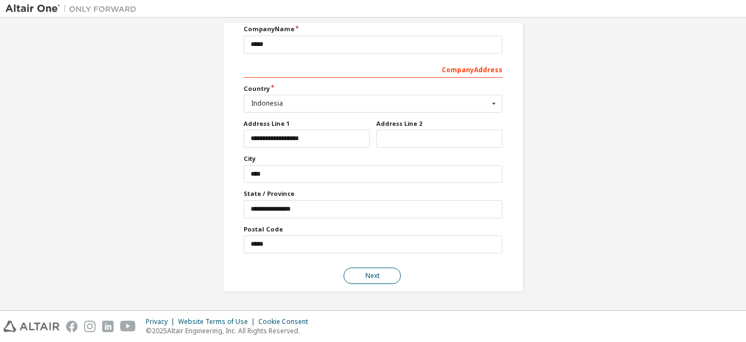 Image resolution: width=746 pixels, height=342 pixels. What do you see at coordinates (31, 326) in the screenshot?
I see `img: altair_logo.svg` at bounding box center [31, 326].